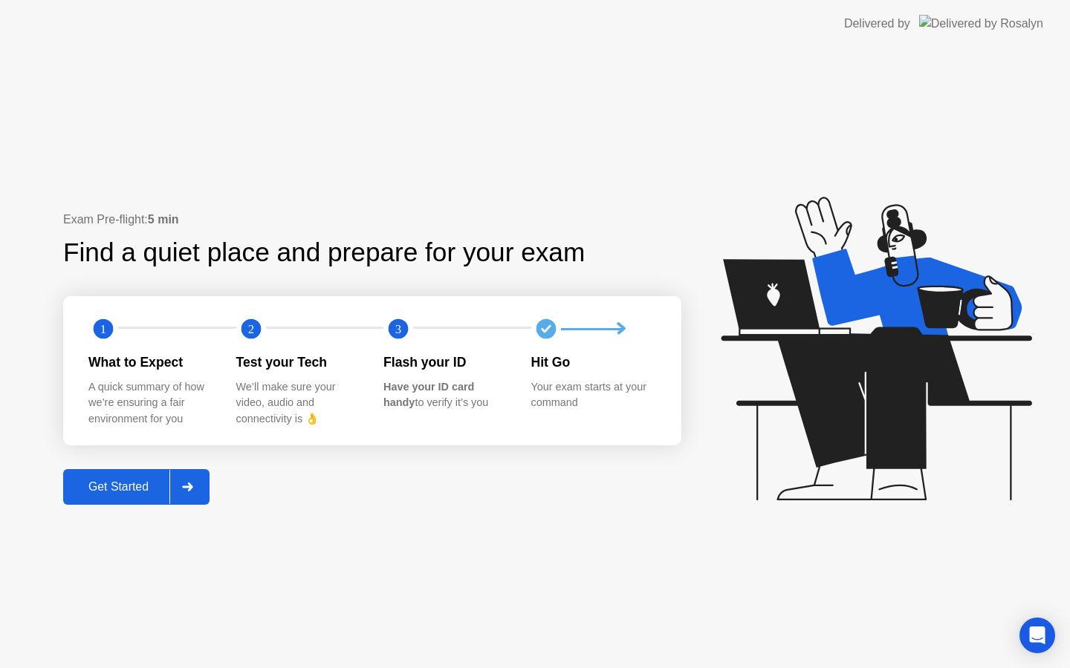 The height and width of the screenshot is (668, 1070). Describe the element at coordinates (980, 23) in the screenshot. I see `img: Delivered by Rosalyn` at that location.